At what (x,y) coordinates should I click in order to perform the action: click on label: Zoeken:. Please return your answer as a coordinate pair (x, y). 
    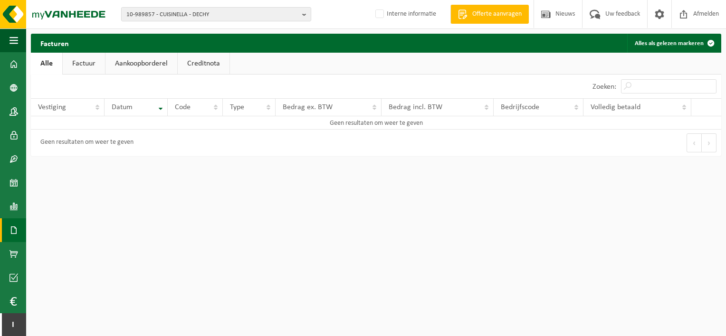
    Looking at the image, I should click on (604, 87).